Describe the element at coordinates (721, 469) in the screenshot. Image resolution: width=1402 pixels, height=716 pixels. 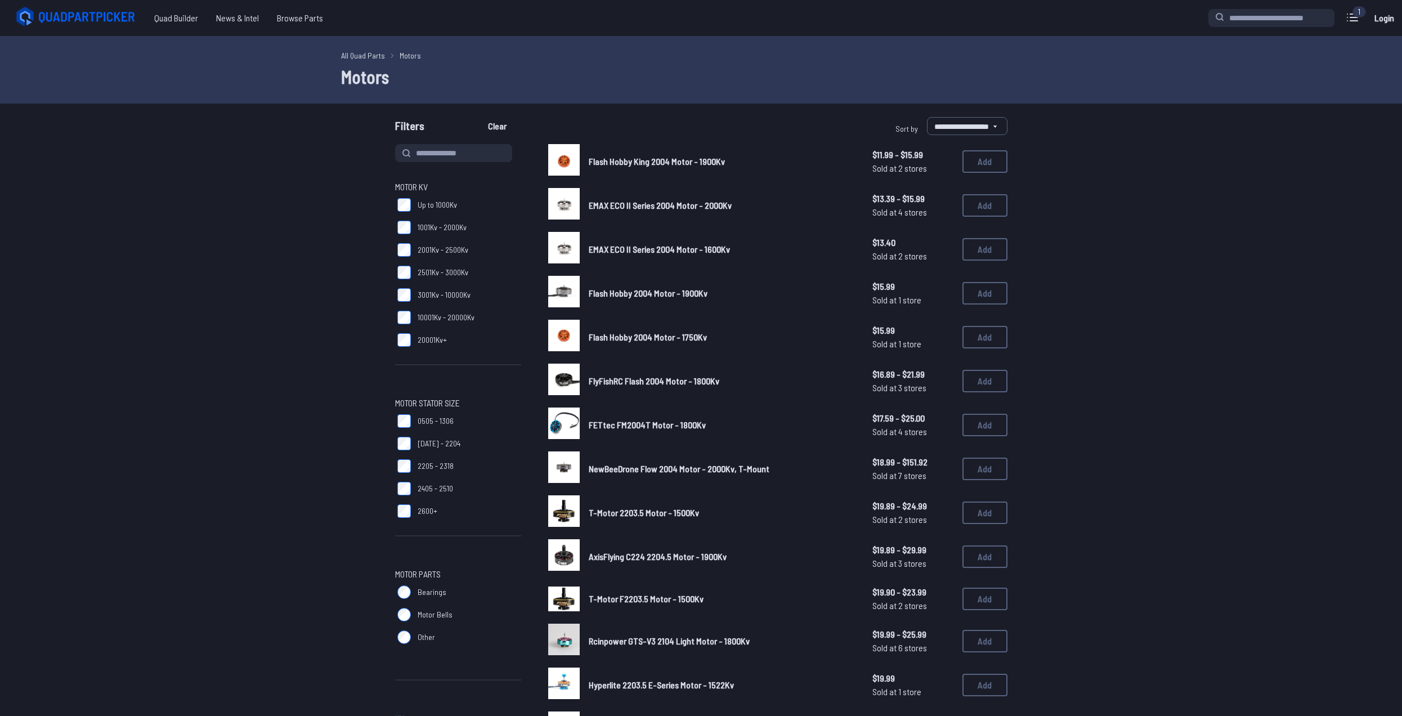
I see `a: NewBeeDrone Flow 2004 Motor - 2000Kv, T-Mount` at that location.